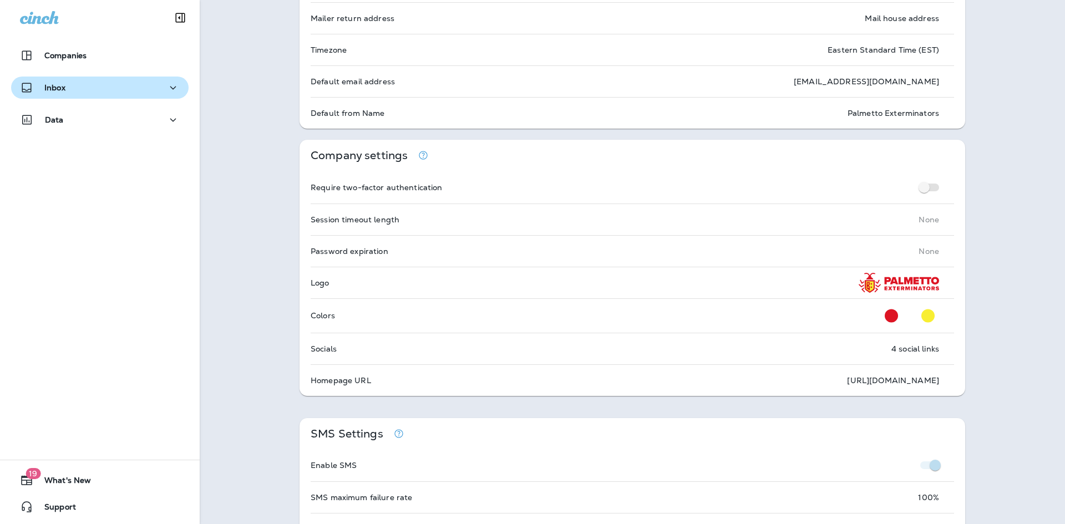  What do you see at coordinates (33, 473) in the screenshot?
I see `span: 19` at bounding box center [33, 473].